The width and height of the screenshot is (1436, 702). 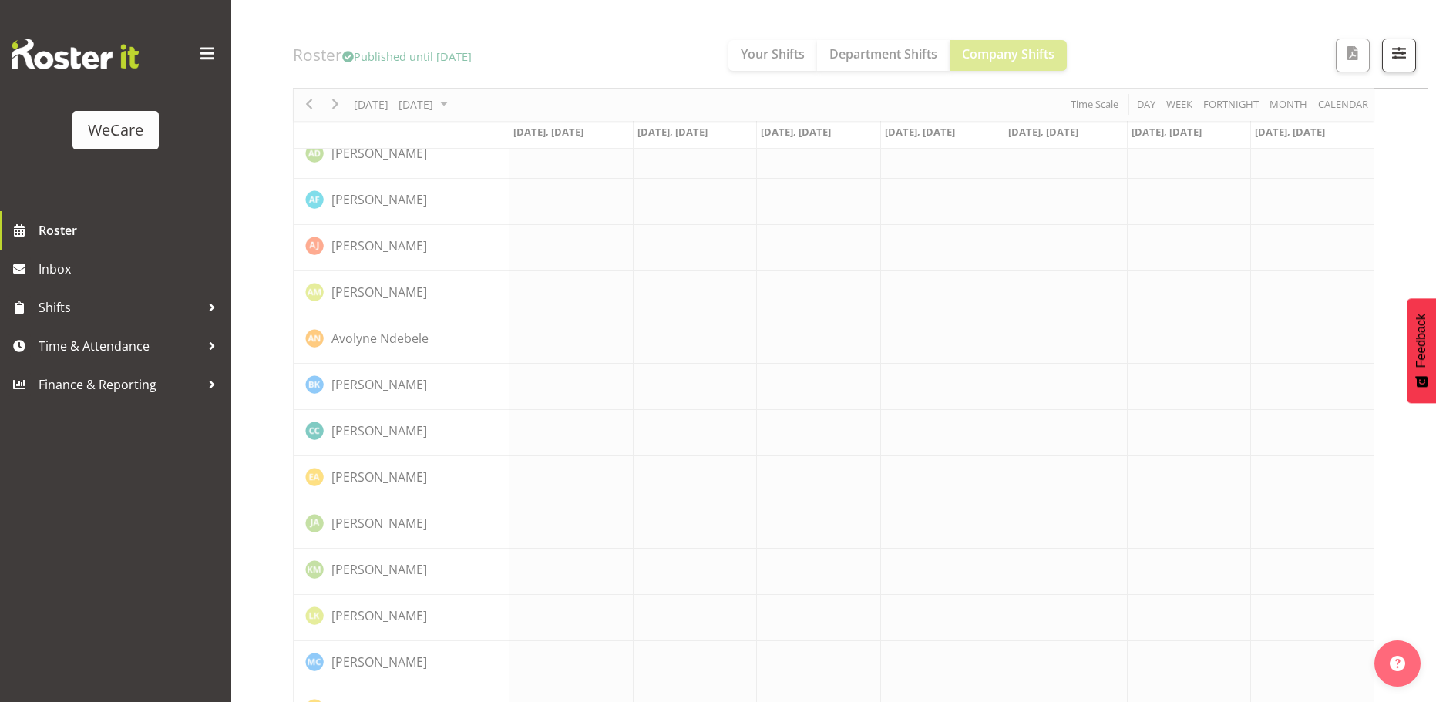 I want to click on img: help-xxl-2.png, so click(x=1397, y=664).